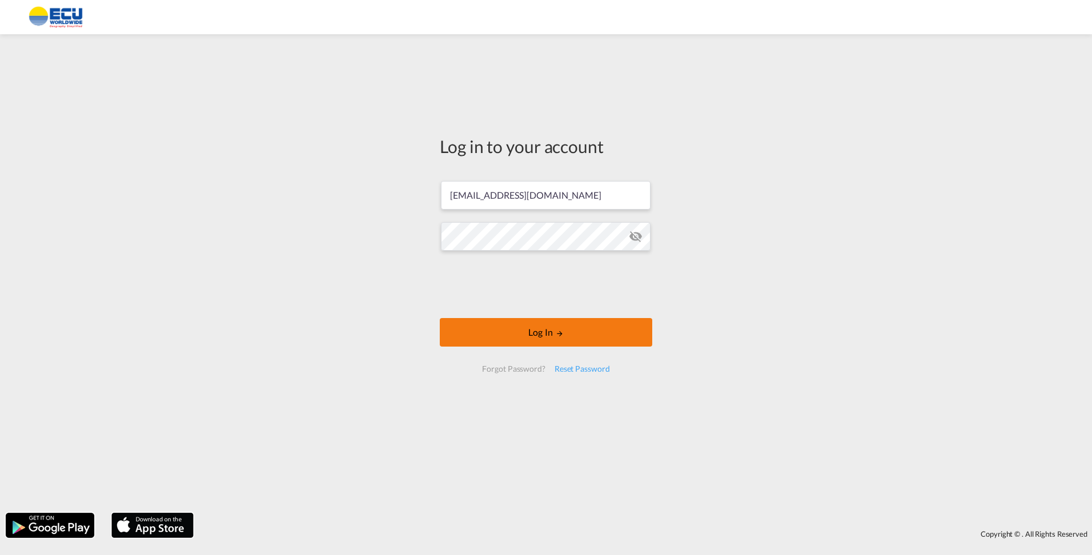  I want to click on div: Forgot Password?, so click(513, 369).